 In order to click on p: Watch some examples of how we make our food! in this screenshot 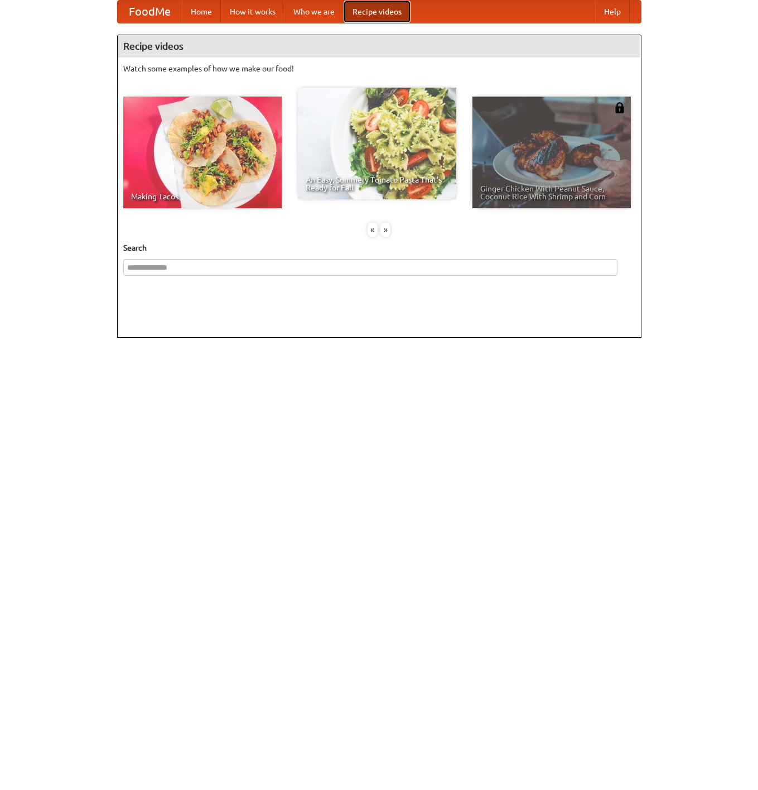, I will do `click(379, 69)`.